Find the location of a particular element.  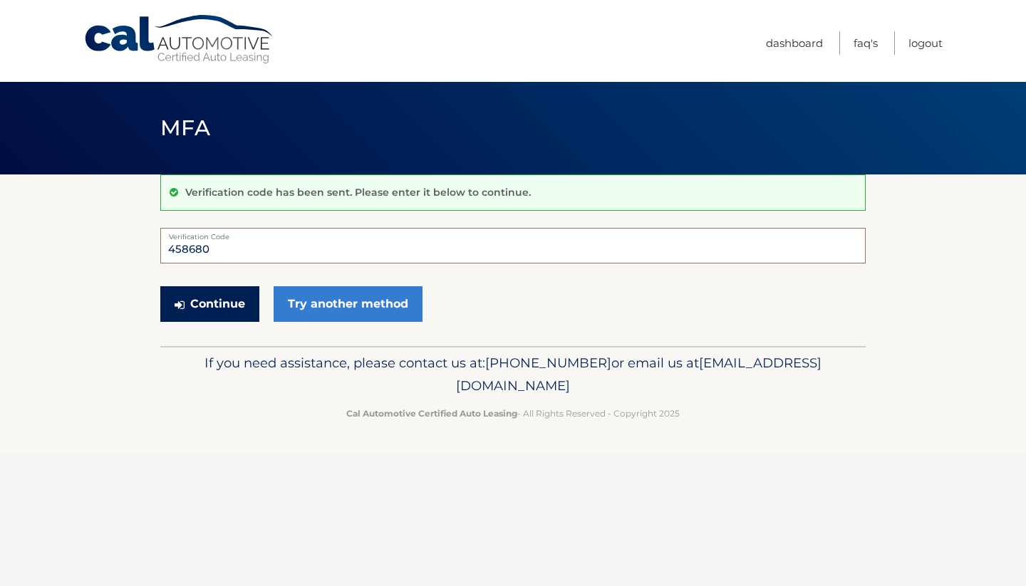

input: Verification Code is located at coordinates (513, 246).